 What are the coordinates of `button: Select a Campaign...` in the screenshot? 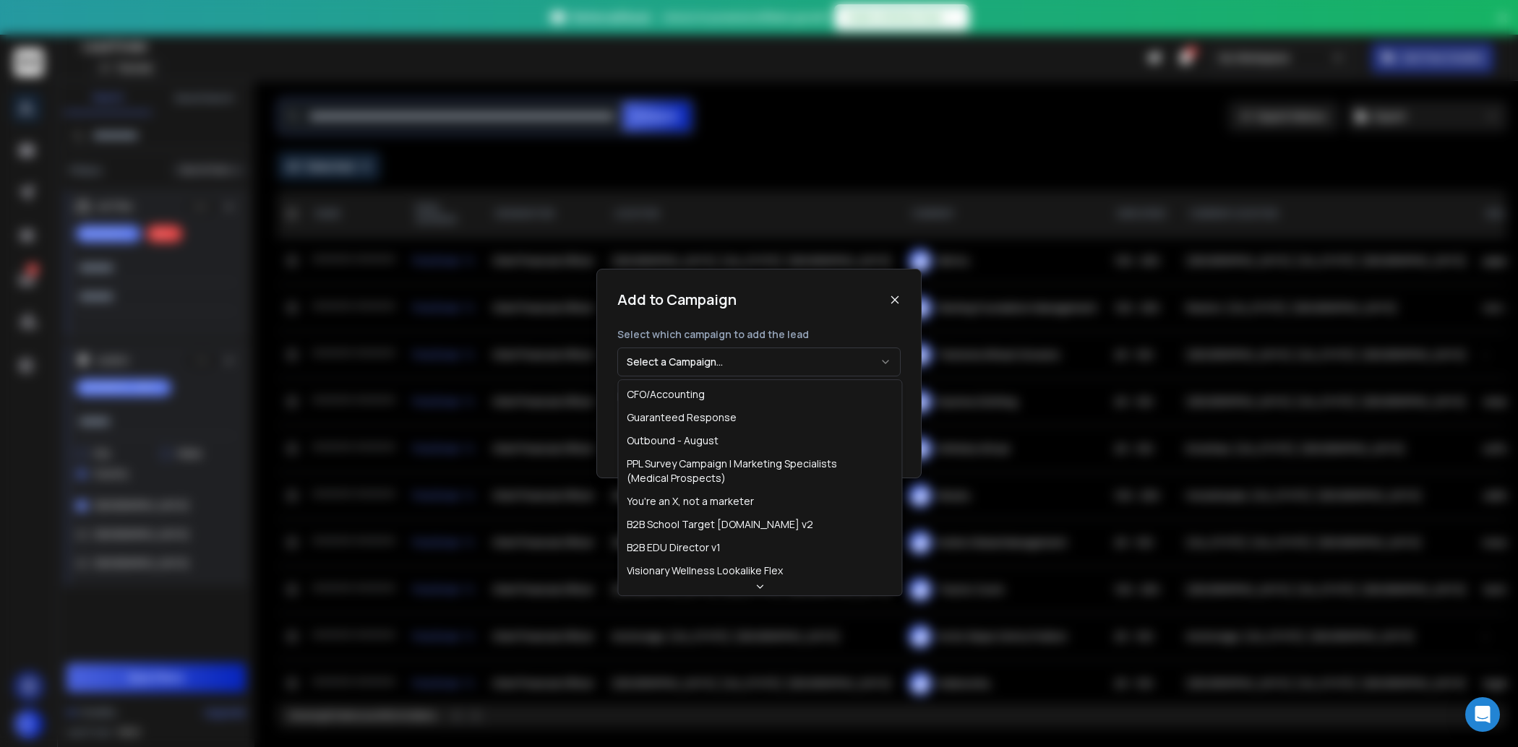 It's located at (759, 362).